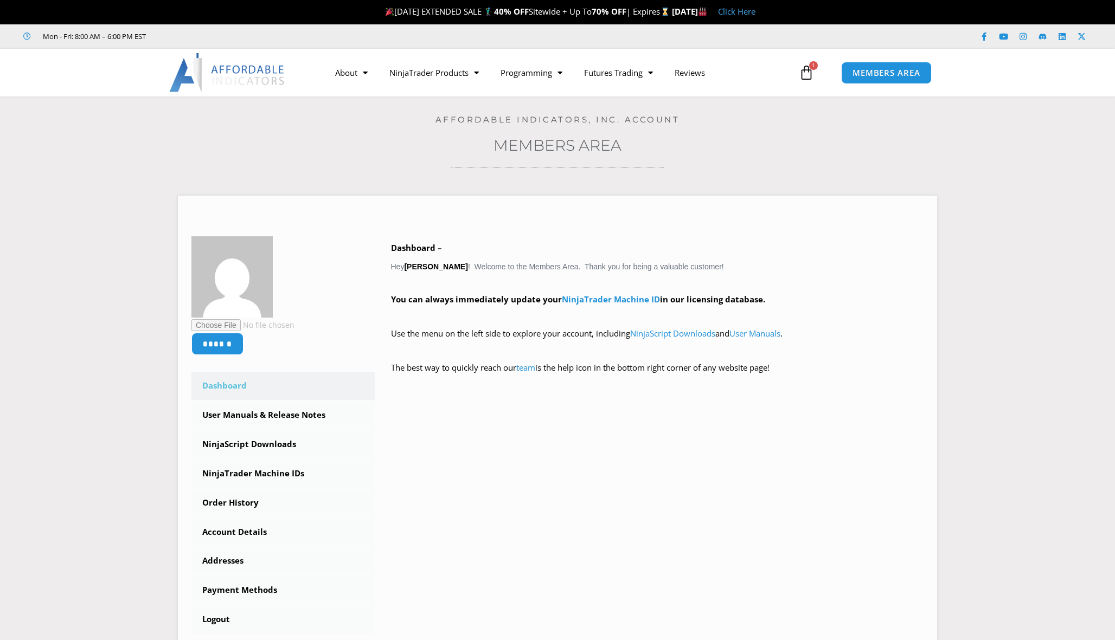  What do you see at coordinates (232, 277) in the screenshot?
I see `img: 55c308d06d695cf48f23c8b567eb9176d3bdda9634174f528424b37c02677109` at bounding box center [232, 277].